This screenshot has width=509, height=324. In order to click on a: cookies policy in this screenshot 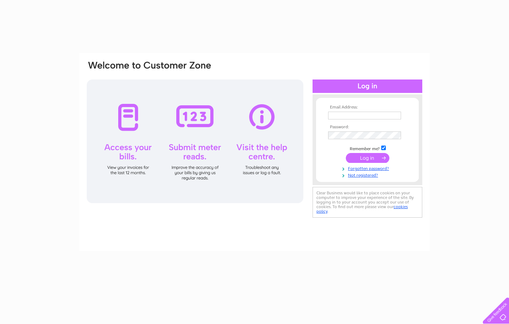, I will do `click(362, 209)`.